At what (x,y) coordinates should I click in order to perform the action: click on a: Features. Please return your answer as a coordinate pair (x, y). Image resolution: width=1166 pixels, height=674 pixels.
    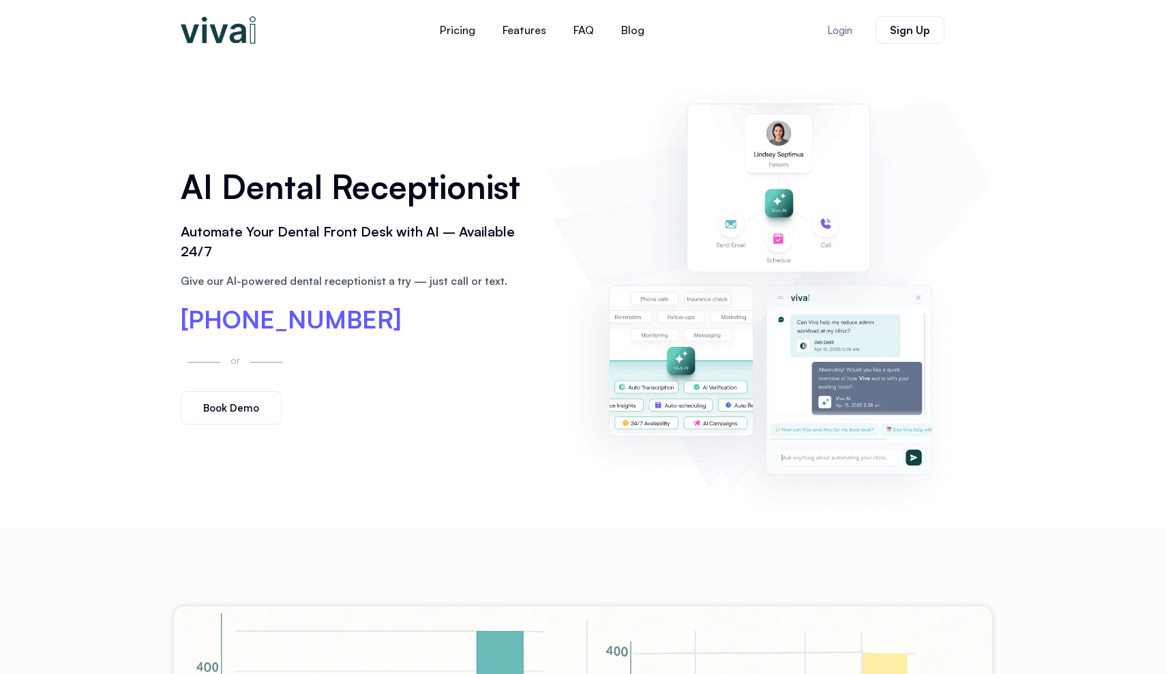
    Looking at the image, I should click on (524, 30).